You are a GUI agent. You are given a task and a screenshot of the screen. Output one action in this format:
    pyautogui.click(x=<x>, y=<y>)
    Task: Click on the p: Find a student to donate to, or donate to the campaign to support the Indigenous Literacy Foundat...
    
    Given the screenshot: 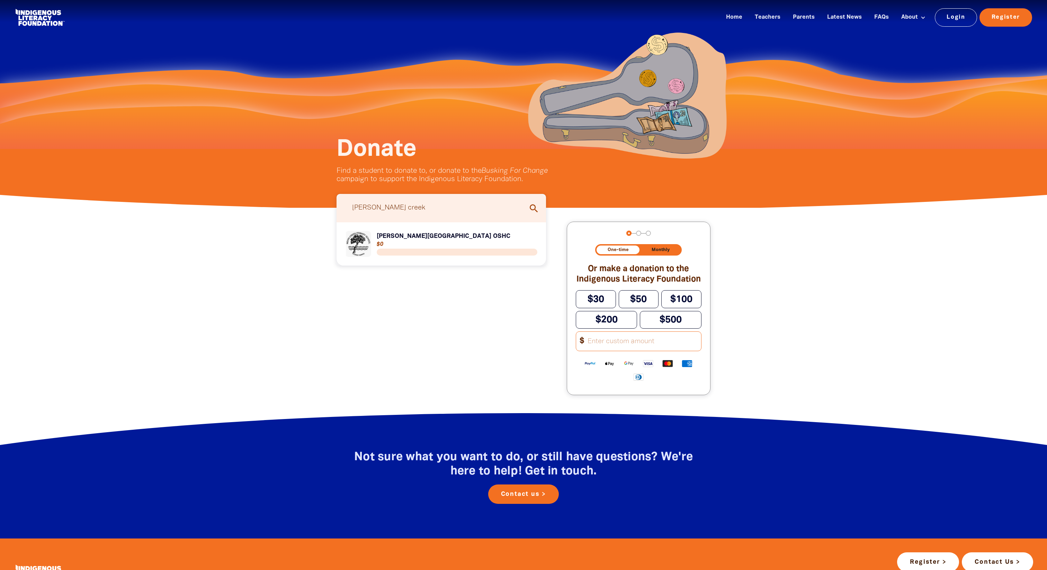 What is the action you would take?
    pyautogui.click(x=458, y=175)
    